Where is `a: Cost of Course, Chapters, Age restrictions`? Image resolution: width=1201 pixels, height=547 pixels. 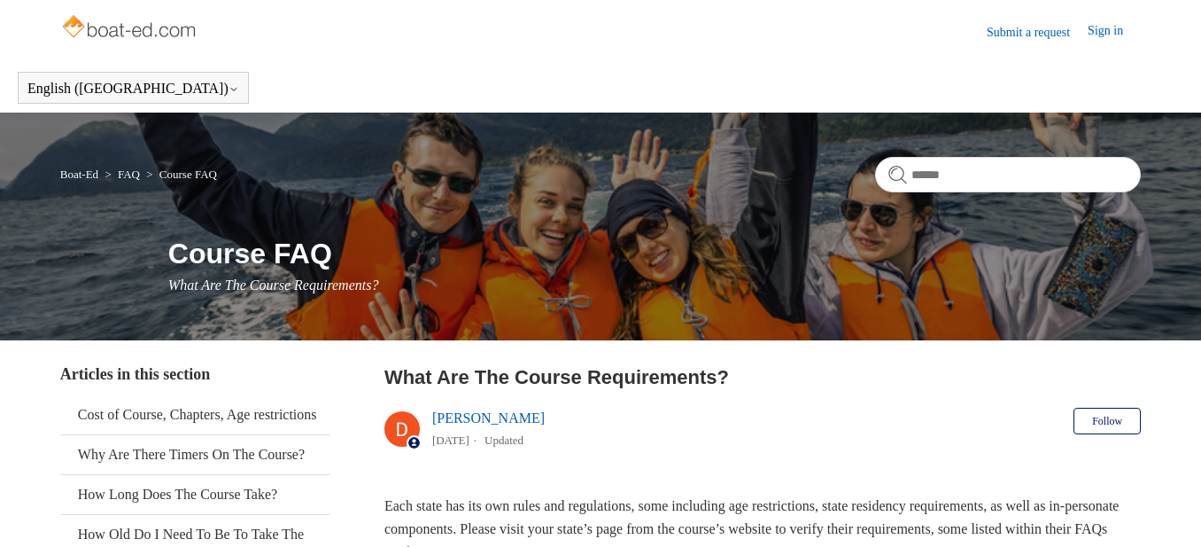
a: Cost of Course, Chapters, Age restrictions is located at coordinates (195, 415).